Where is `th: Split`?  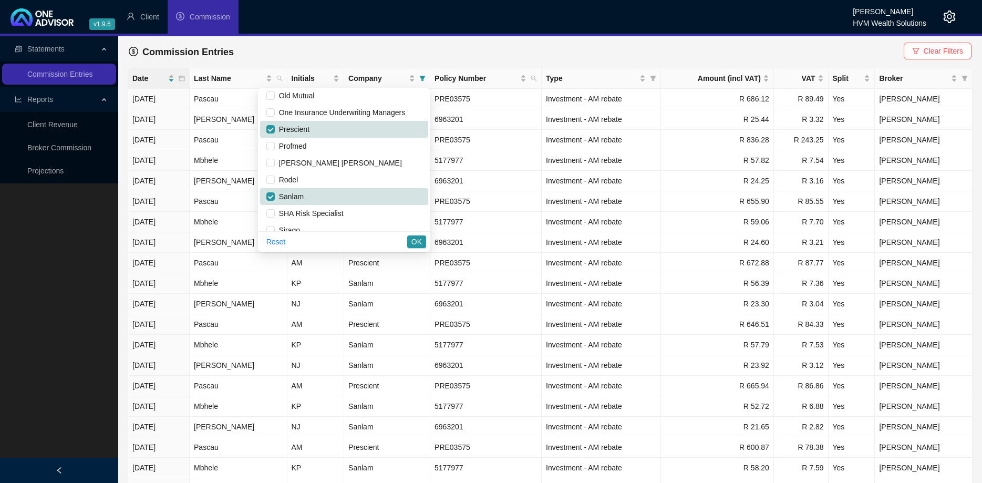
th: Split is located at coordinates (851, 78).